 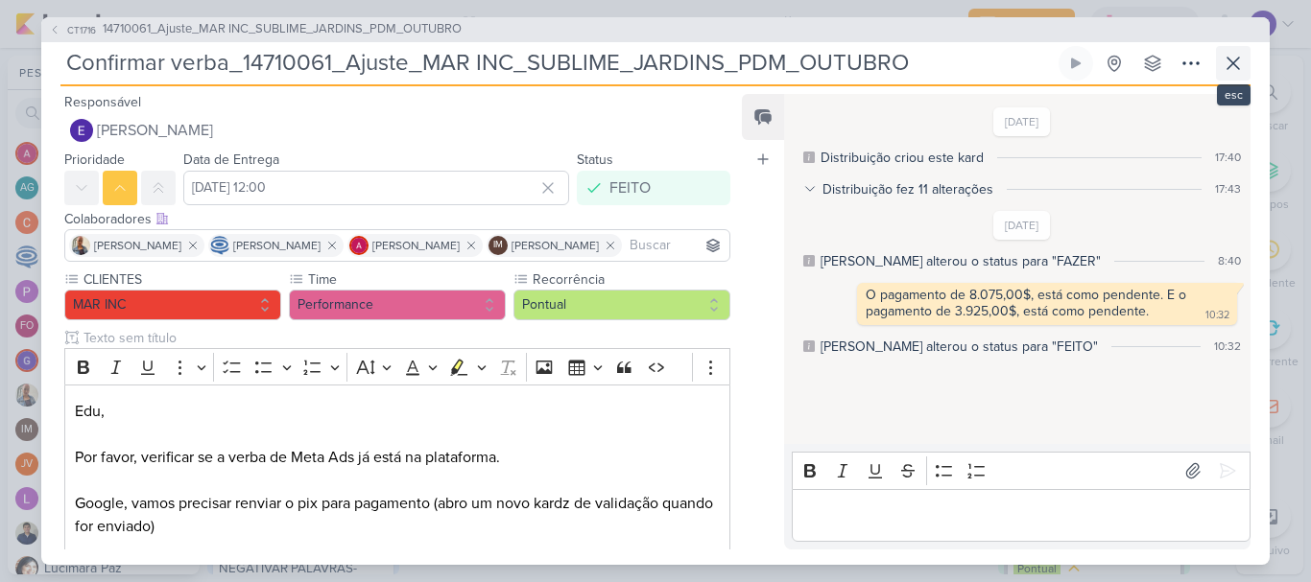 I want to click on input: Select a date, so click(x=376, y=188).